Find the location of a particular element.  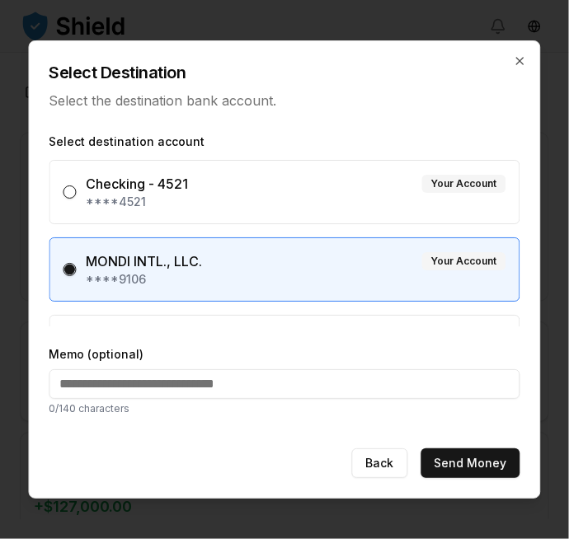

h2: Select Destination is located at coordinates (284, 73).